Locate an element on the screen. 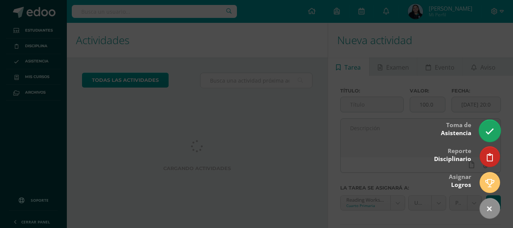  span: Asistencia is located at coordinates (456, 133).